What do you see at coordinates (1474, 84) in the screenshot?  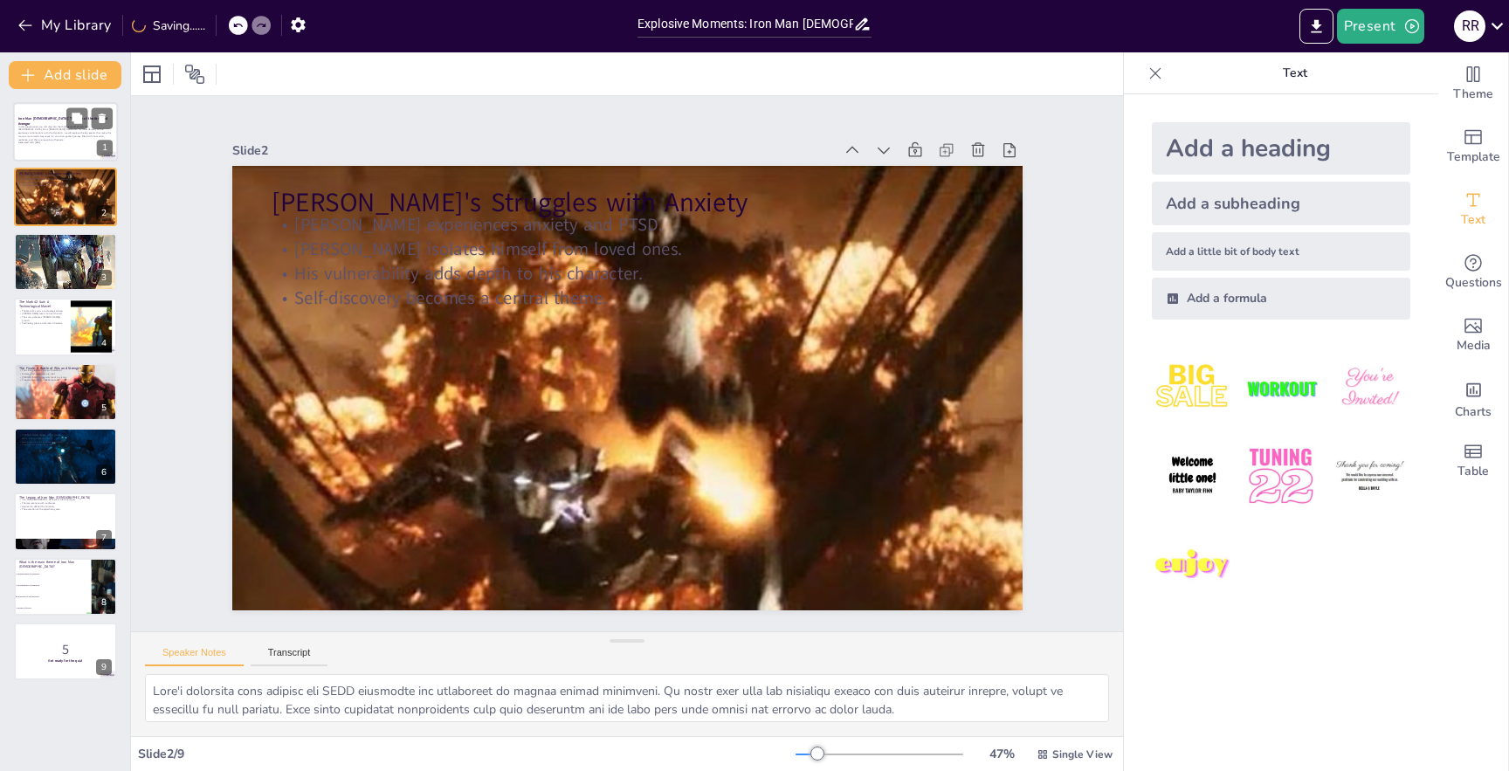 I see `div: Change the overall theme` at bounding box center [1474, 84].